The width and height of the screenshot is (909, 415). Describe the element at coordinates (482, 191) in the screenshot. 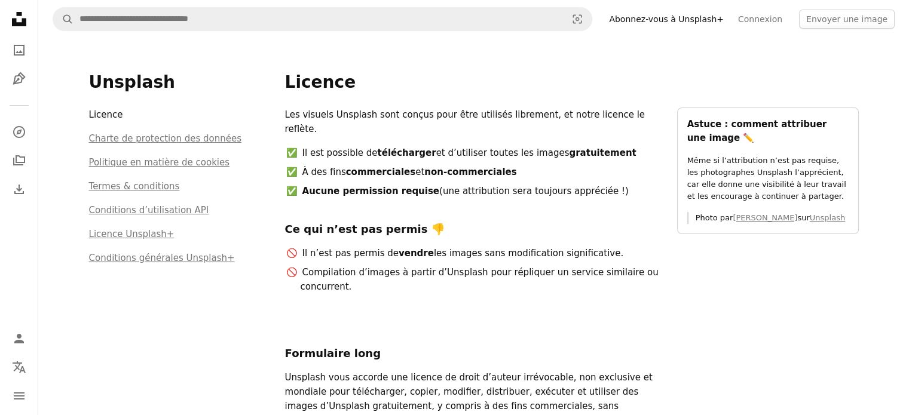

I see `li: (une attribution sera toujours appréciée !)` at that location.